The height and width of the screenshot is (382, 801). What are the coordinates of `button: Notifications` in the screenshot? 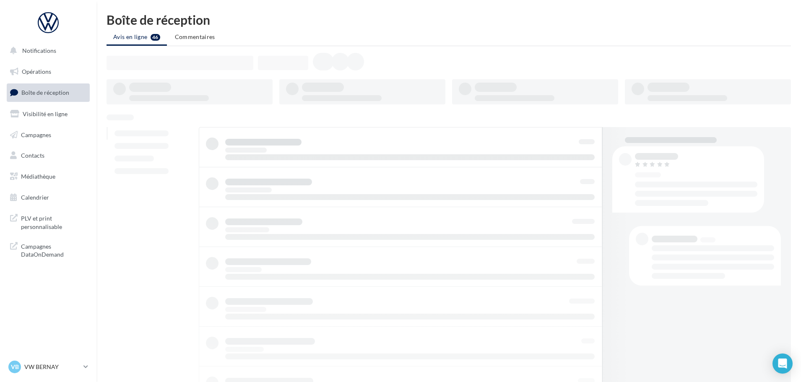 It's located at (47, 51).